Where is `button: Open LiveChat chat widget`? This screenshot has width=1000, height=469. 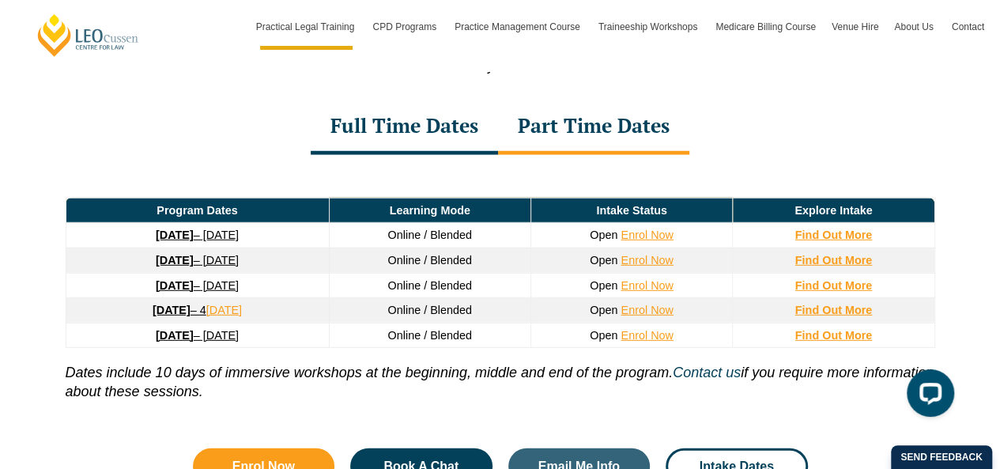
button: Open LiveChat chat widget is located at coordinates (36, 30).